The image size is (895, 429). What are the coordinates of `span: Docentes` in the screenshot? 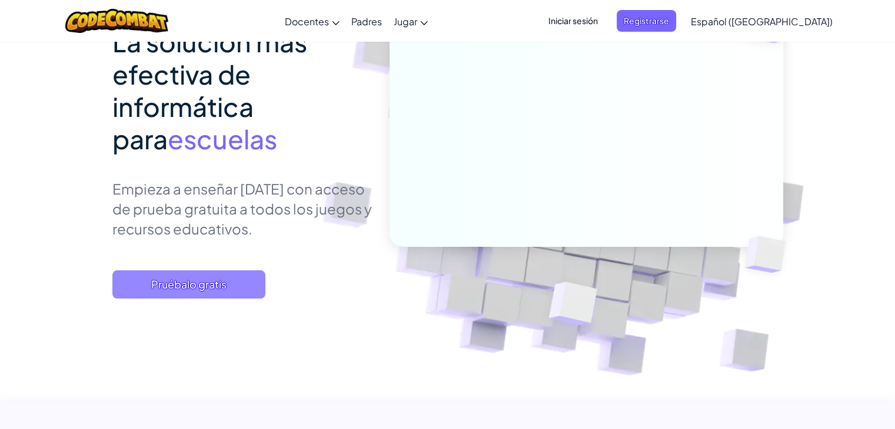 It's located at (306, 21).